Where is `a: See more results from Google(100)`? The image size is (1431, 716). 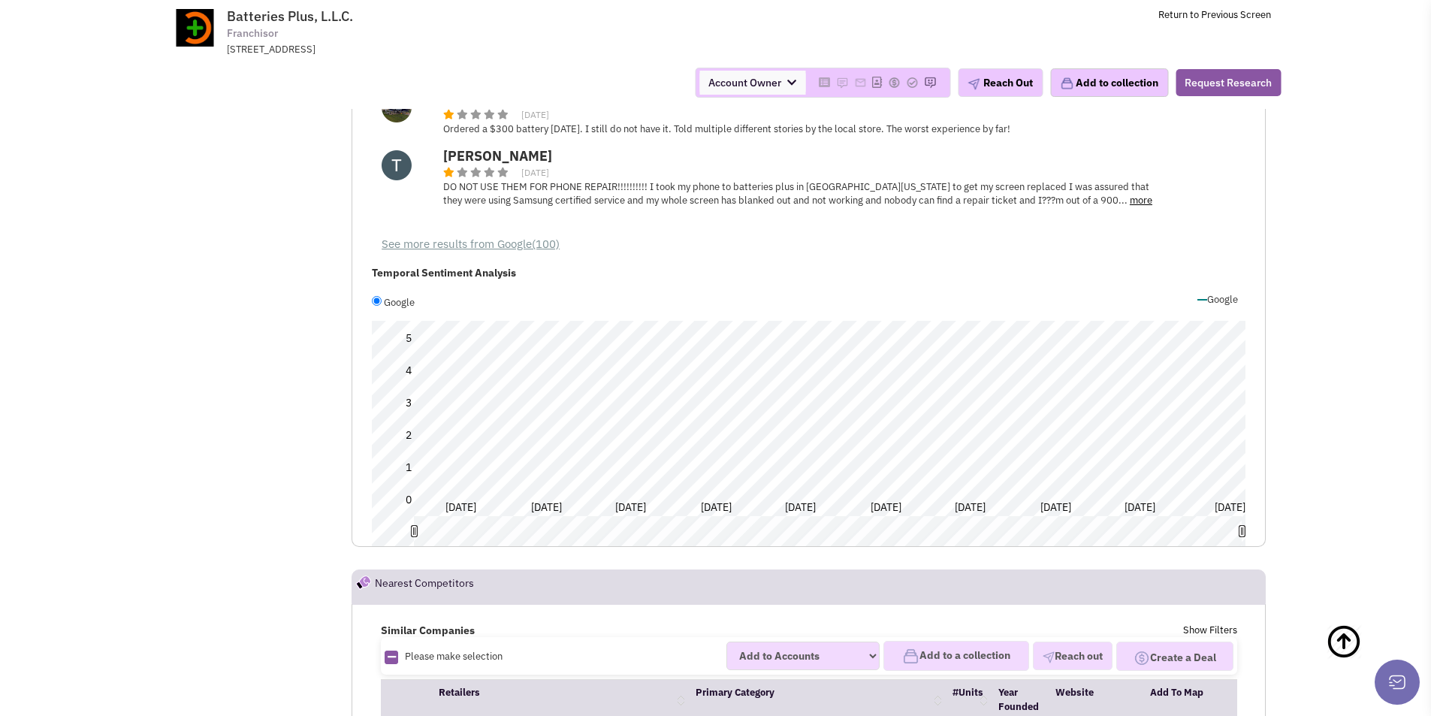 a: See more results from Google(100) is located at coordinates (470, 243).